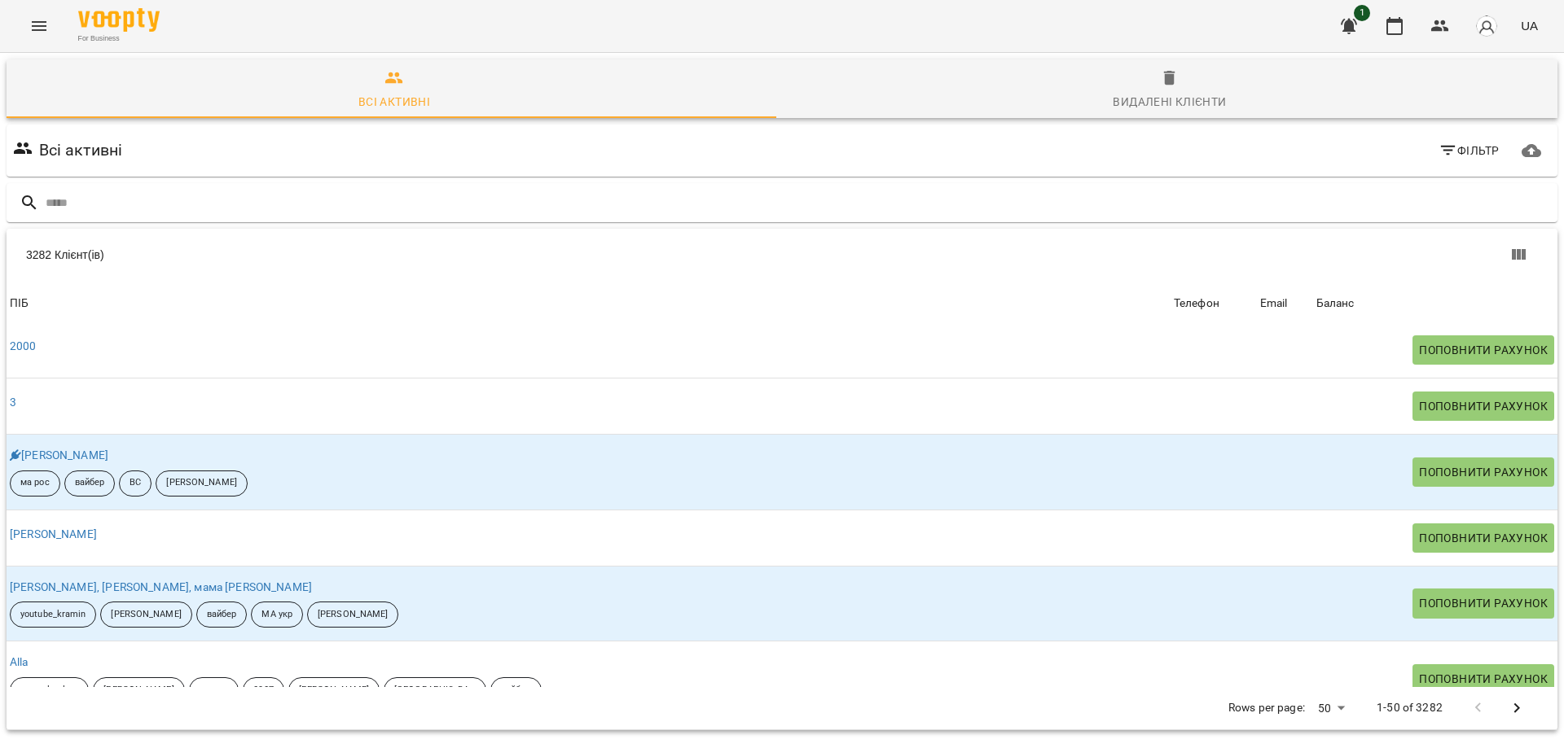 The height and width of the screenshot is (748, 1564). Describe the element at coordinates (1516, 709) in the screenshot. I see `button: Next Page` at that location.